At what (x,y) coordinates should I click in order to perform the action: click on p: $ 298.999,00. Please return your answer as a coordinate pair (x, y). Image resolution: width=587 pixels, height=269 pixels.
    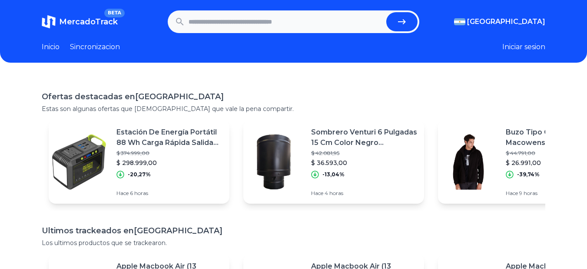
    Looking at the image, I should click on (169, 163).